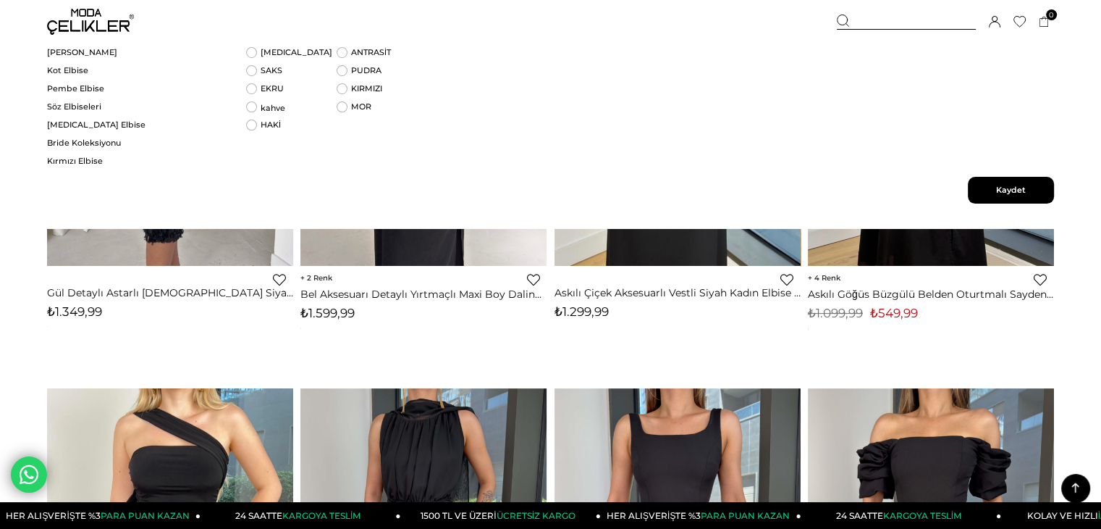  Describe the element at coordinates (327, 313) in the screenshot. I see `span: ₺1.599,99` at that location.